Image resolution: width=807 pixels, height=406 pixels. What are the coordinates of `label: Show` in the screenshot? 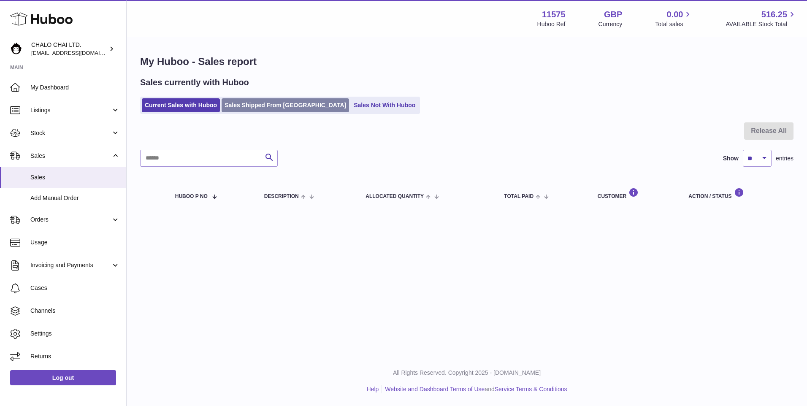 It's located at (731, 158).